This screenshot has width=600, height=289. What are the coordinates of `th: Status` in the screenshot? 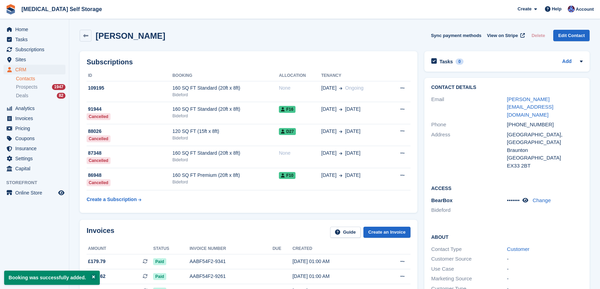 It's located at (171, 249).